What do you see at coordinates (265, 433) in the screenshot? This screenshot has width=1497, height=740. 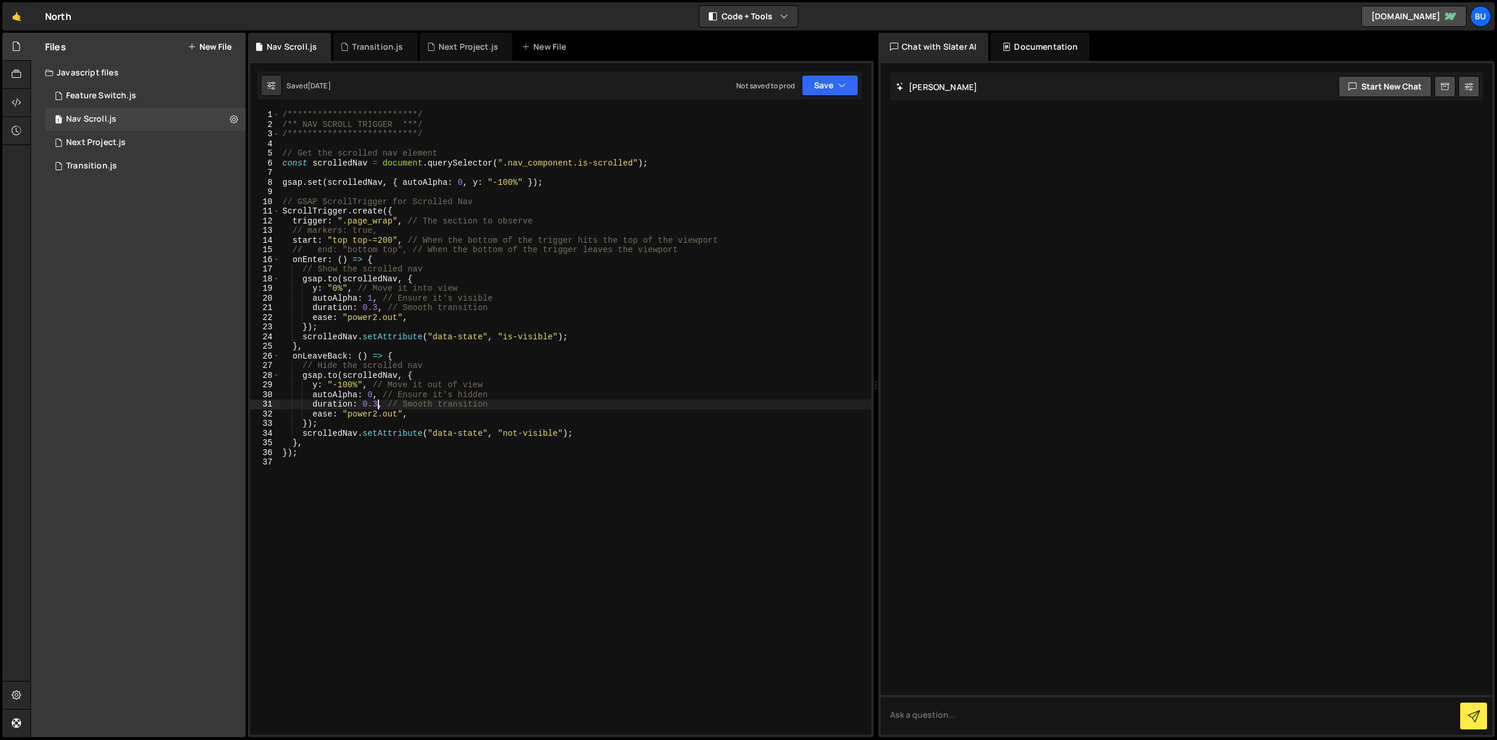 I see `div: 34` at bounding box center [265, 433].